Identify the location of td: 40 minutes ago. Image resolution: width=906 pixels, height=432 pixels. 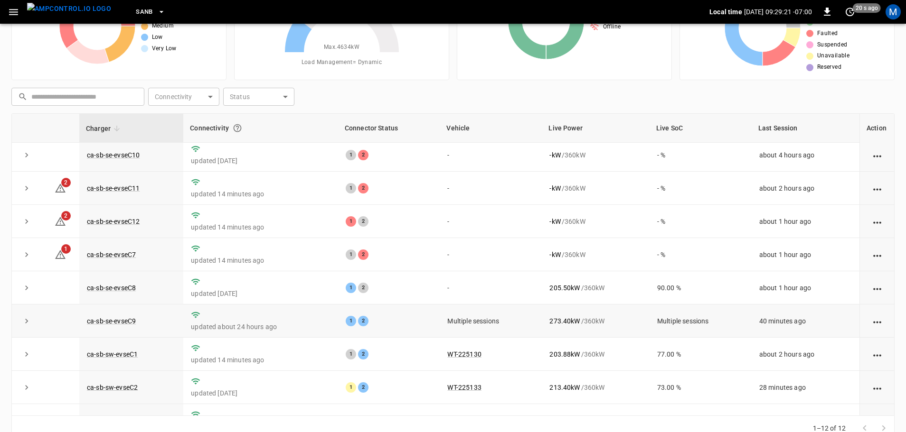
(805, 321).